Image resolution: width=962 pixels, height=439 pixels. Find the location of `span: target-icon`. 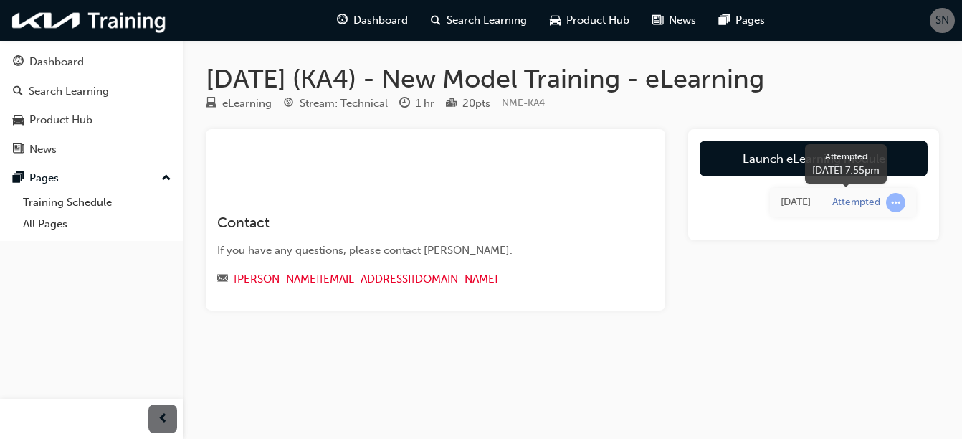

span: target-icon is located at coordinates (288, 104).